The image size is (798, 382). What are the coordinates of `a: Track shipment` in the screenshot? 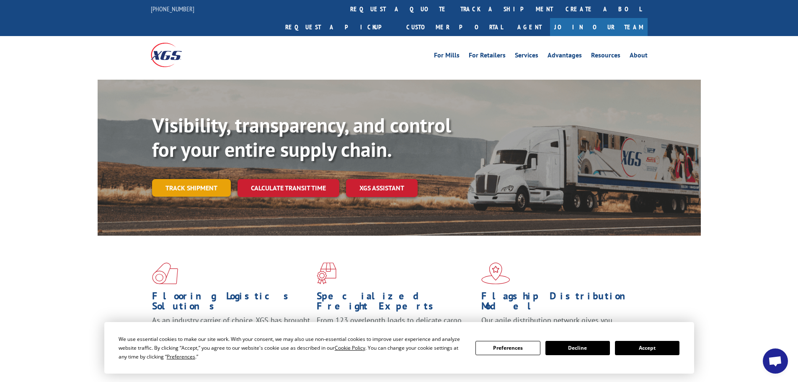 It's located at (191, 188).